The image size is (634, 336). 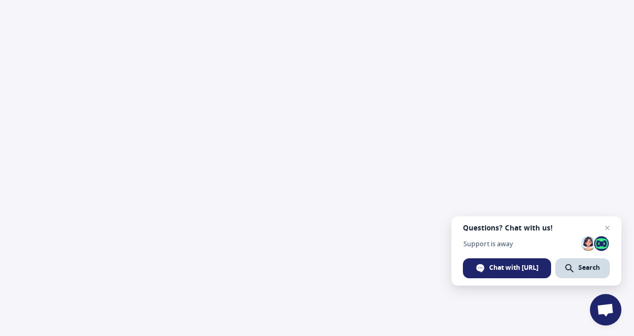 I want to click on span: Search, so click(x=589, y=268).